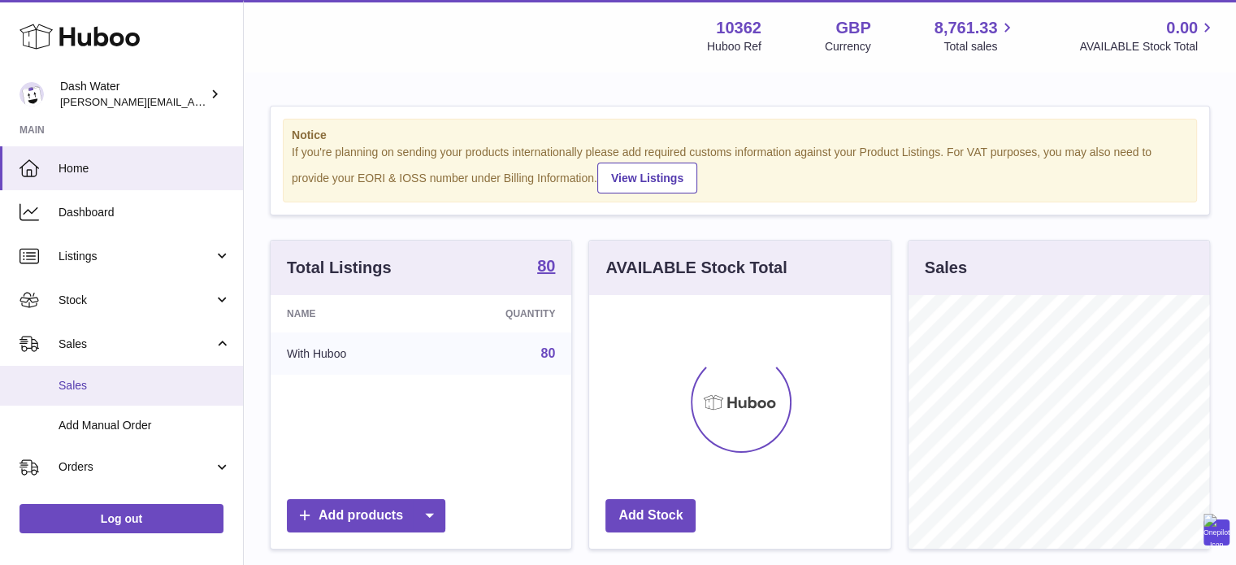 Image resolution: width=1236 pixels, height=565 pixels. What do you see at coordinates (946, 267) in the screenshot?
I see `h3: Sales` at bounding box center [946, 267].